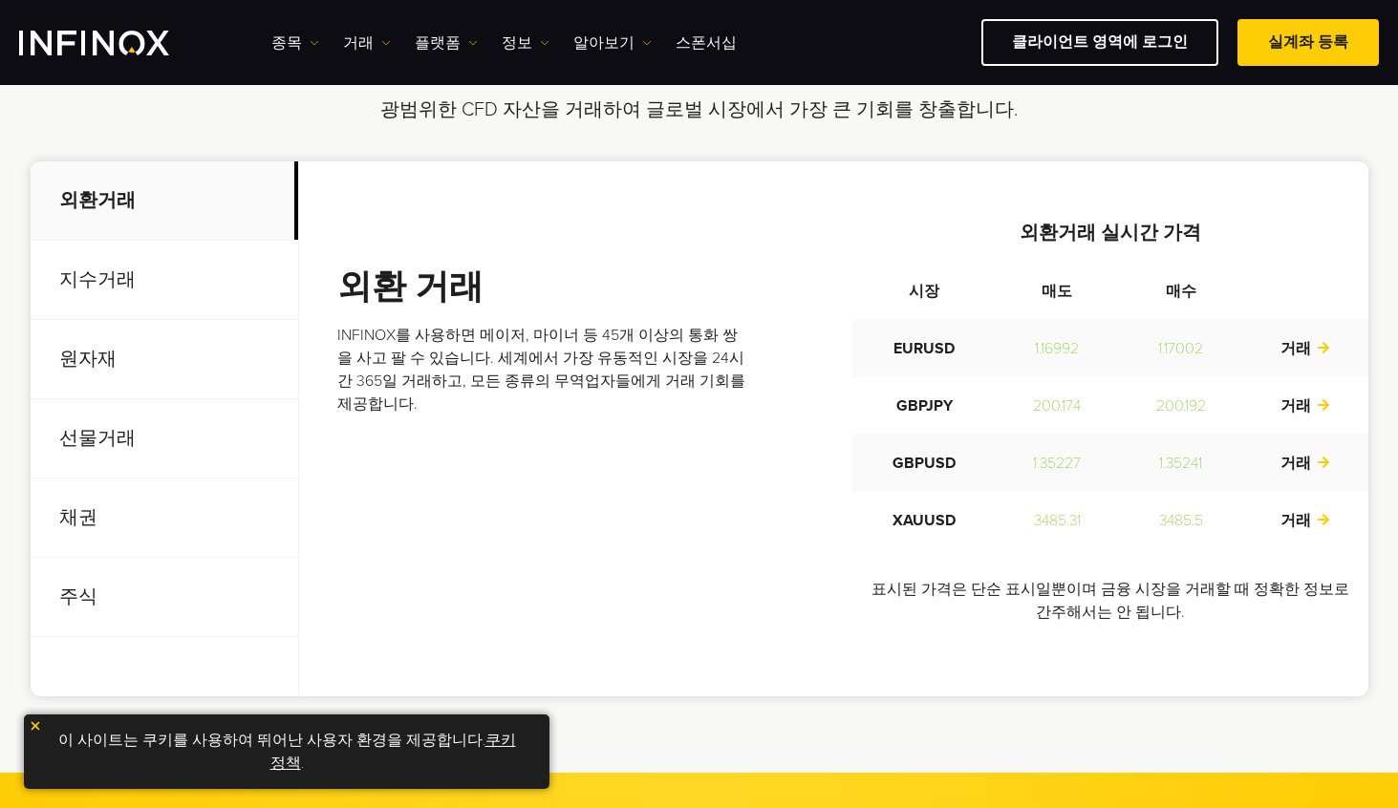  Describe the element at coordinates (164, 597) in the screenshot. I see `p: 주식` at that location.